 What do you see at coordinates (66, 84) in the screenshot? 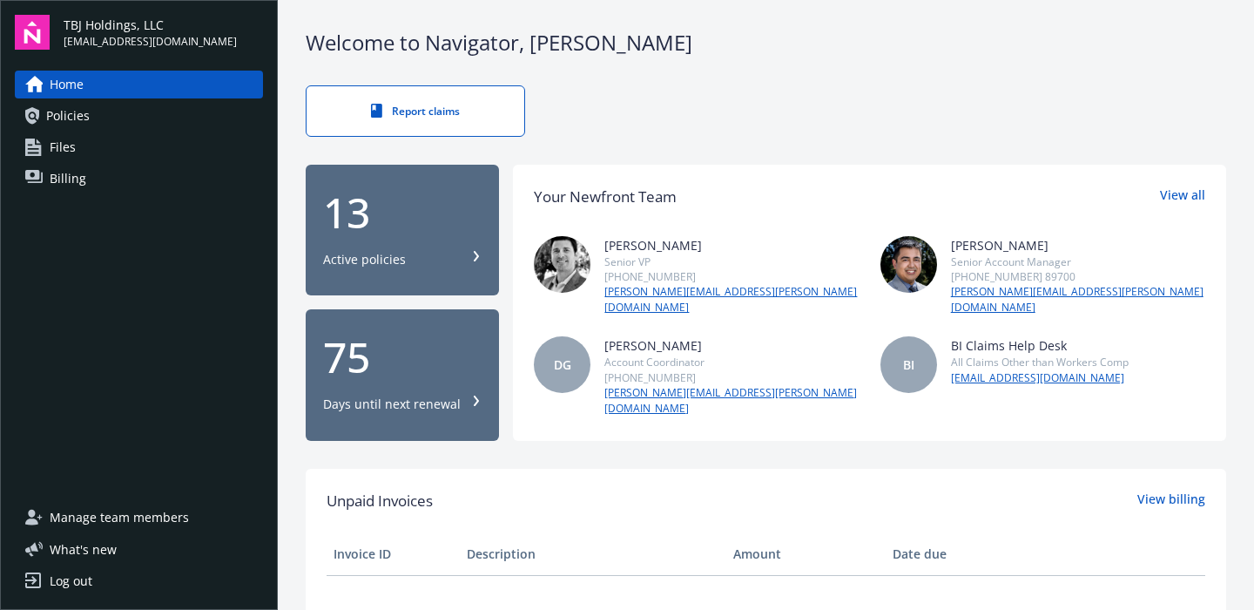
I see `span: Home` at bounding box center [66, 84].